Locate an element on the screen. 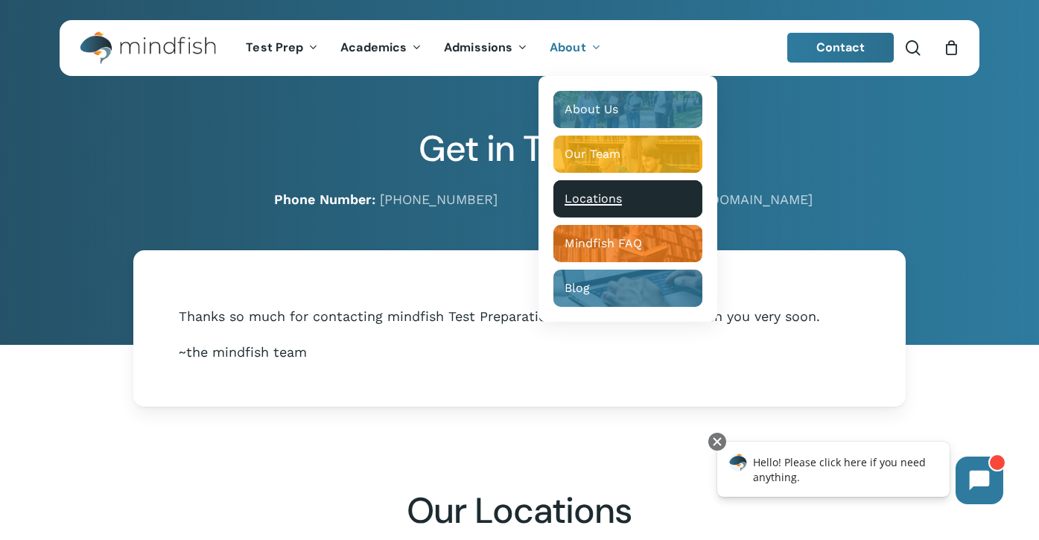 Image resolution: width=1039 pixels, height=540 pixels. a: Mindfish FAQ is located at coordinates (628, 243).